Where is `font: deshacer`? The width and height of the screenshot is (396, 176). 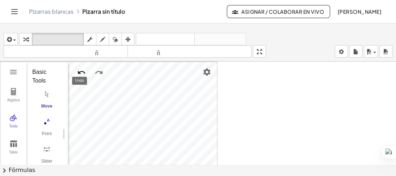 font: deshacer is located at coordinates (165, 39).